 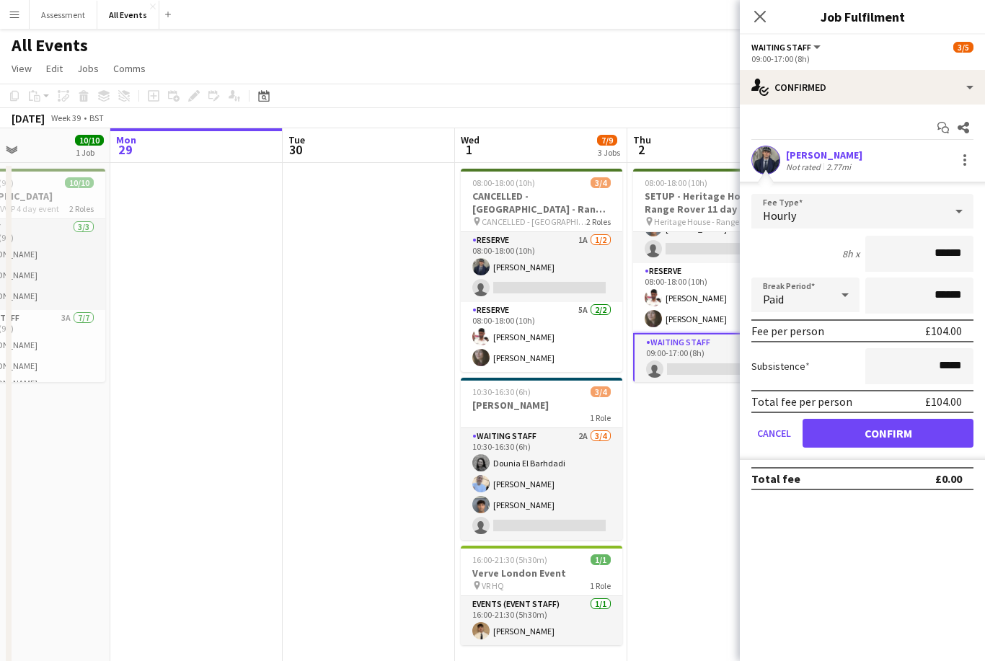 I want to click on span: Edit, so click(x=54, y=69).